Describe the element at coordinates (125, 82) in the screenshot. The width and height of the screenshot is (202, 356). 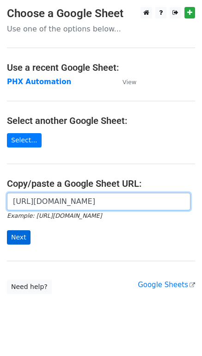
I see `a: View` at that location.